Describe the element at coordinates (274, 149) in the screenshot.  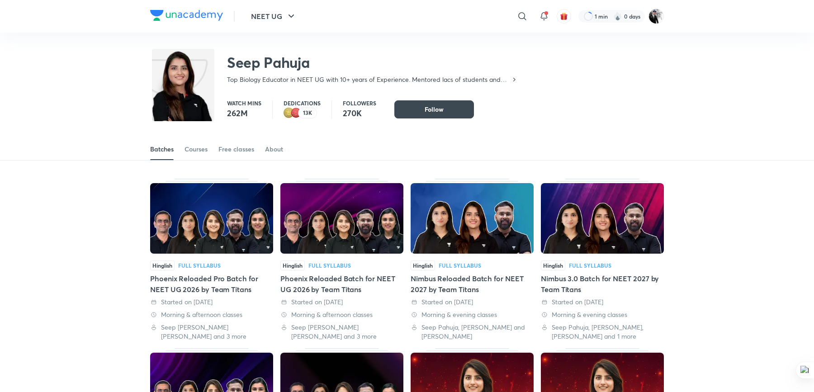
I see `a: About` at that location.